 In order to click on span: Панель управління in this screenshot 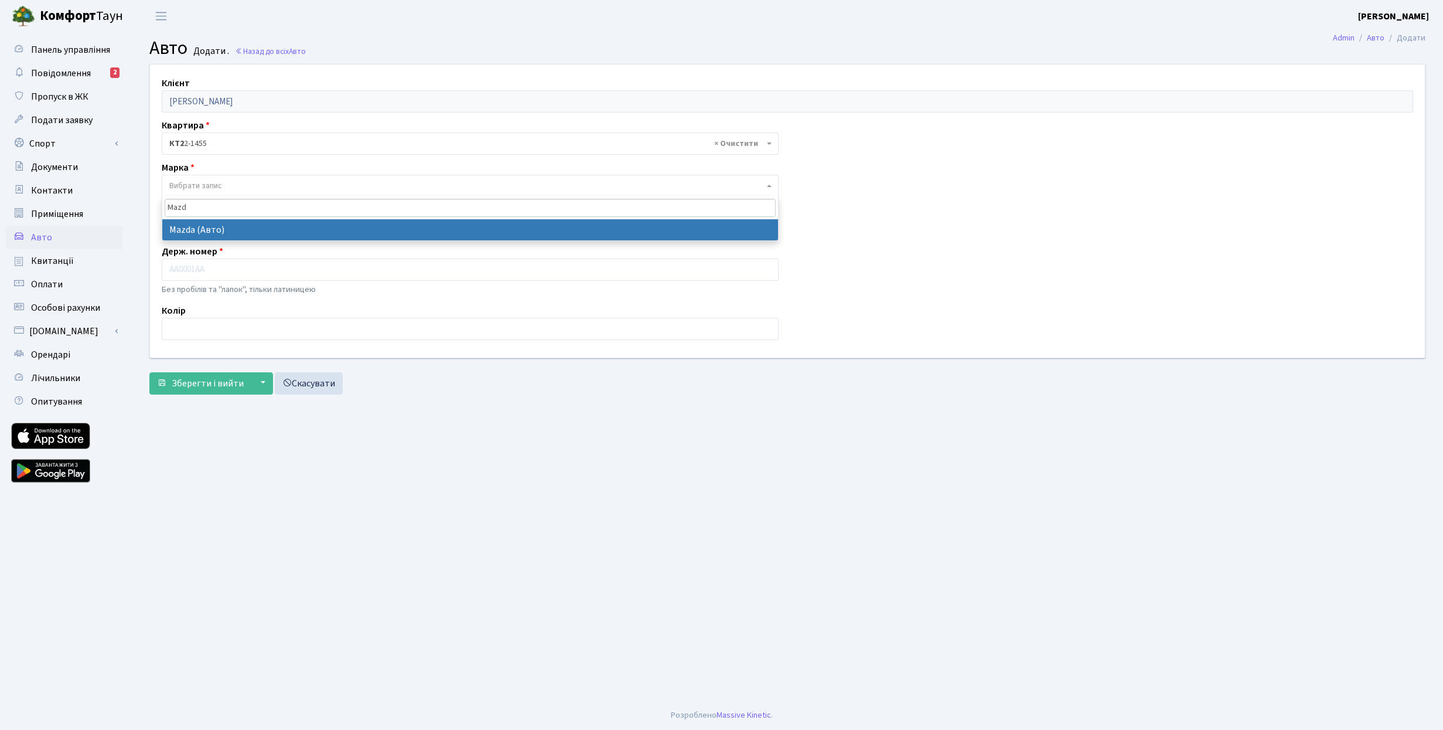, I will do `click(70, 50)`.